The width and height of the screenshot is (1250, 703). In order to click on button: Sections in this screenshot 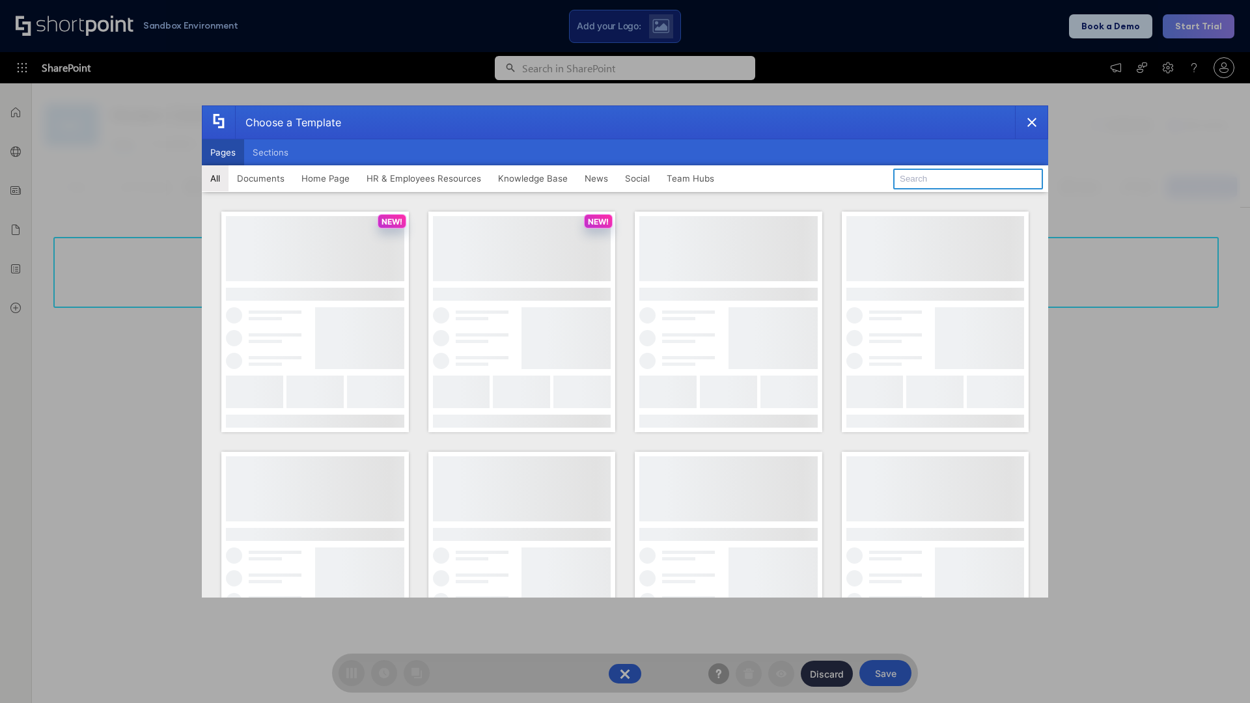, I will do `click(270, 152)`.